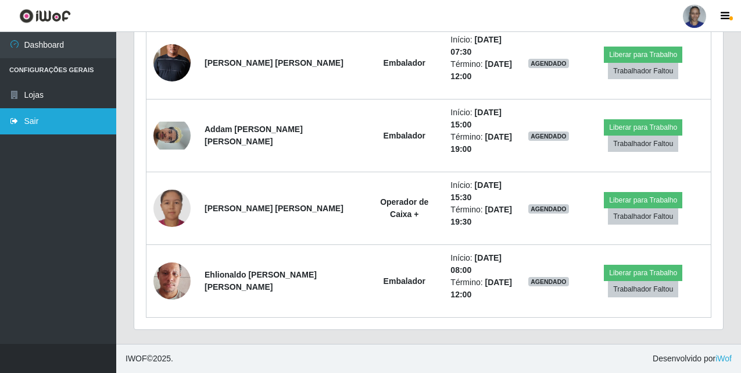 The width and height of the screenshot is (741, 373). Describe the element at coordinates (172, 136) in the screenshot. I see `img: 1729631022128.jpeg` at that location.